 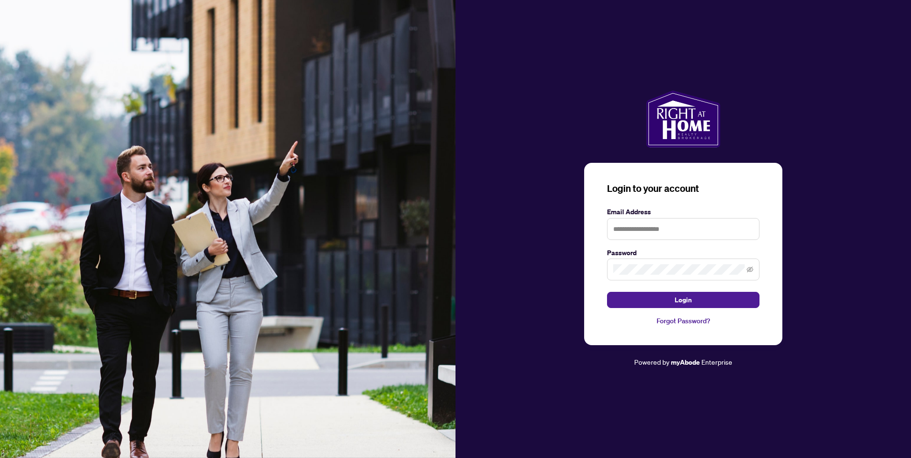 What do you see at coordinates (683, 253) in the screenshot?
I see `label: Password` at bounding box center [683, 253].